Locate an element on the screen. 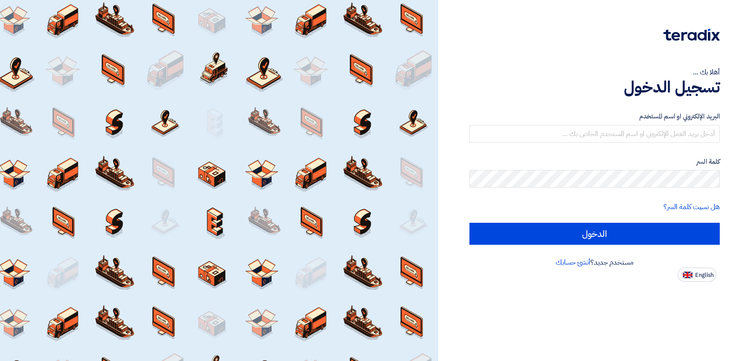 This screenshot has height=361, width=751. button: English is located at coordinates (697, 275).